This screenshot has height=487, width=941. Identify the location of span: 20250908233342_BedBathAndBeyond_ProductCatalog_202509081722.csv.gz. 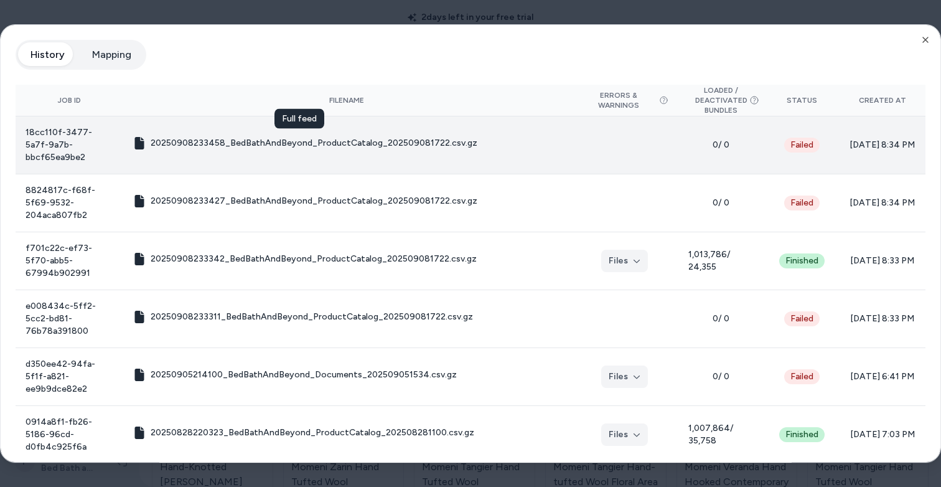
(314, 259).